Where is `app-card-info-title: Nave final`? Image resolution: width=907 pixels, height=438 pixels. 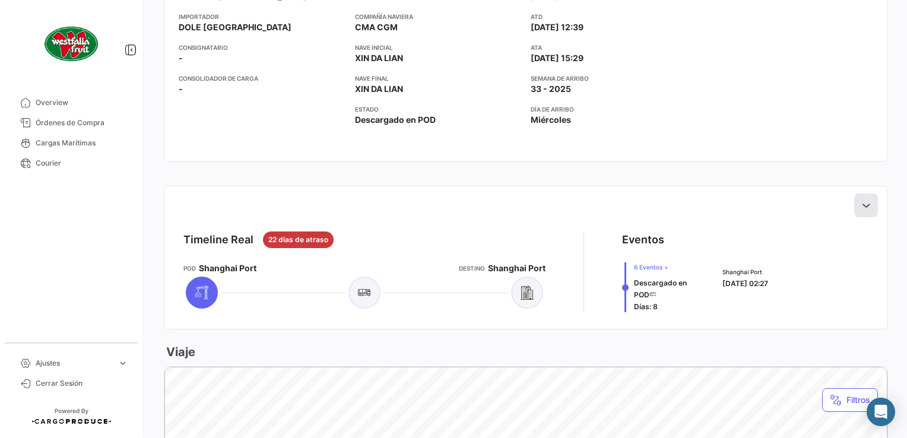
app-card-info-title: Nave final is located at coordinates (438, 78).